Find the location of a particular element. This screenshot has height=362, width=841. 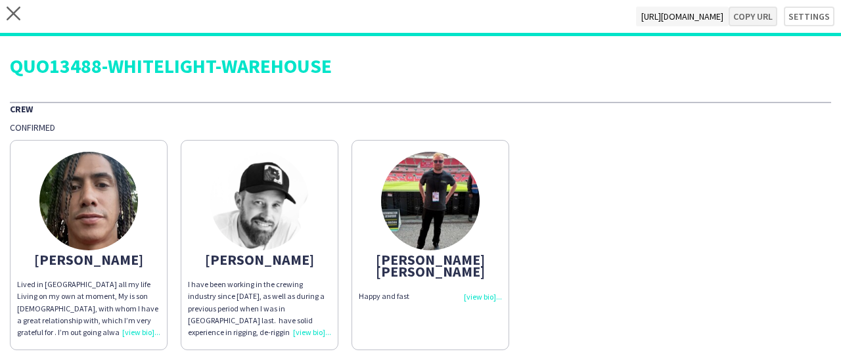

div: QUO13488-WHITELIGHT-WAREHOUSE is located at coordinates (421, 66).